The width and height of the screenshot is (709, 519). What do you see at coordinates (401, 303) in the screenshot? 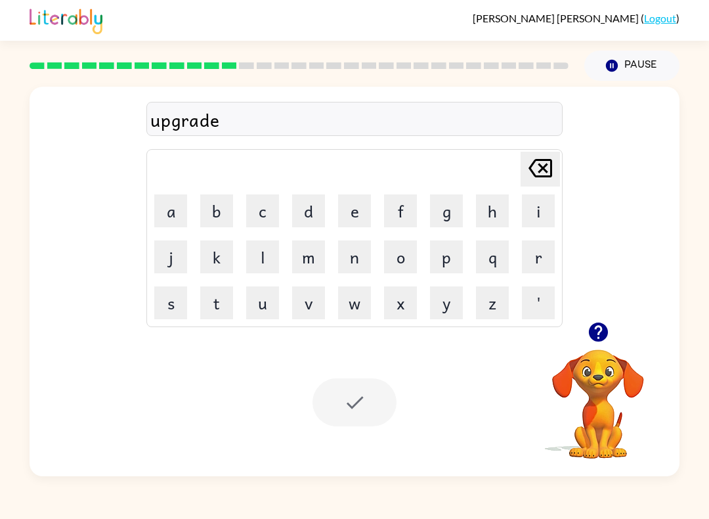
I see `button: x` at bounding box center [401, 303].